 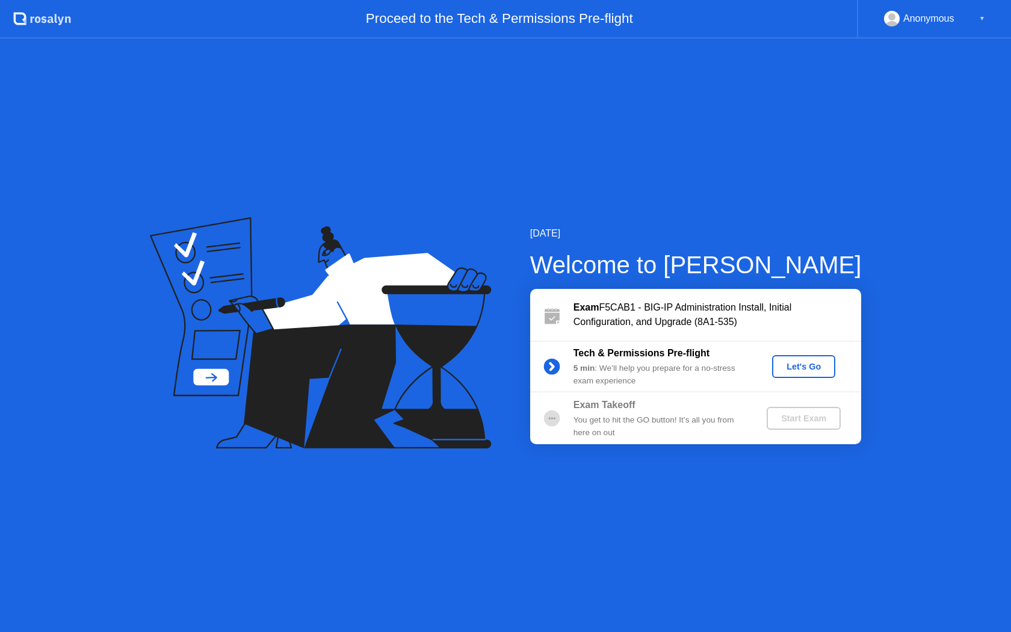 What do you see at coordinates (660, 426) in the screenshot?
I see `div: You get to hit the GO button! It’s all you from here on out` at bounding box center [660, 426].